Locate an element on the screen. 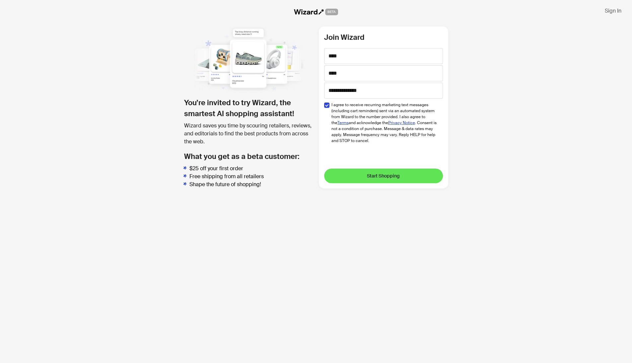 The height and width of the screenshot is (363, 632). h2: What you get as a beta customer: is located at coordinates (249, 156).